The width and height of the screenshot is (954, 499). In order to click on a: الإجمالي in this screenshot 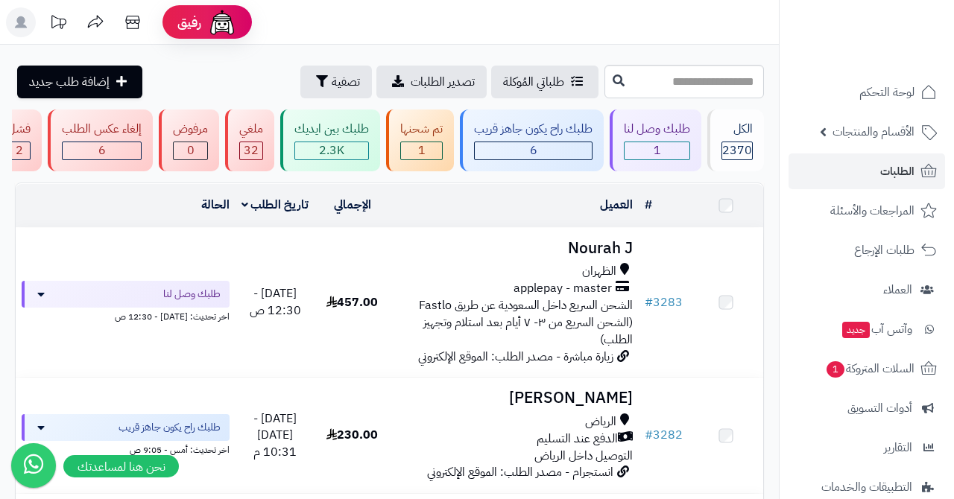, I will do `click(352, 205)`.